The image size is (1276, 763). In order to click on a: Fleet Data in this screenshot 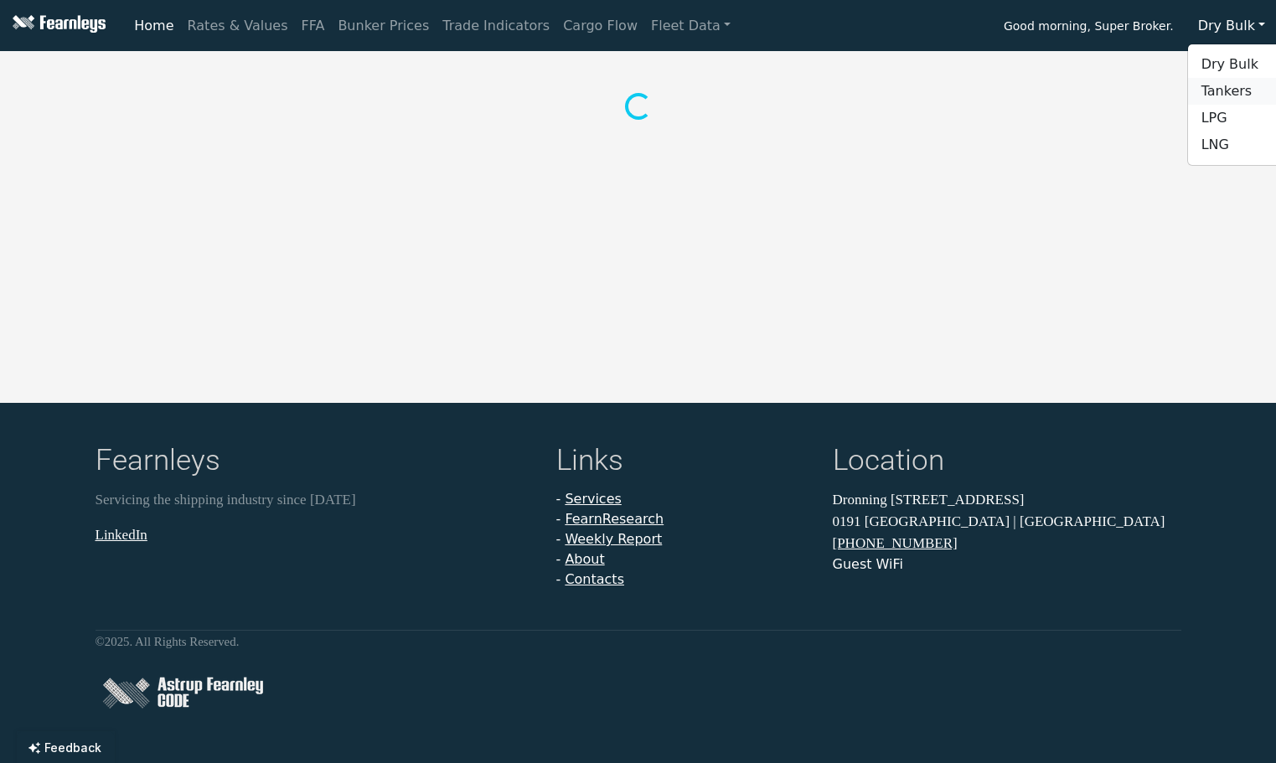, I will do `click(690, 26)`.